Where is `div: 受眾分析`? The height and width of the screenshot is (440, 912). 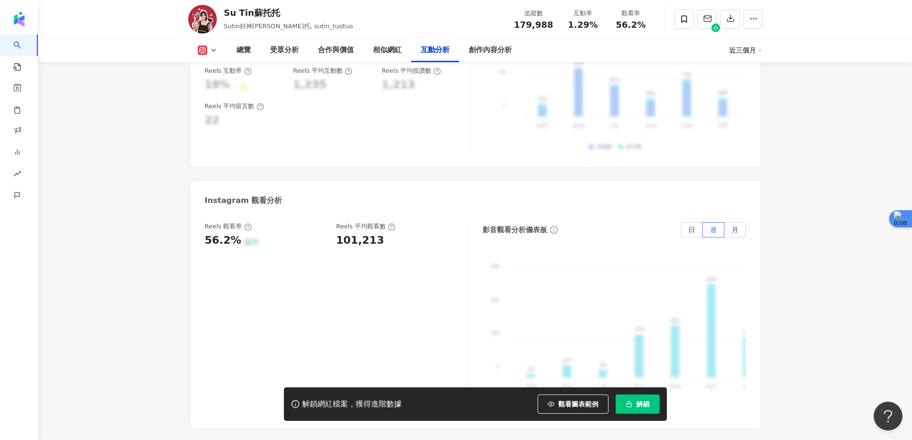
div: 受眾分析 is located at coordinates (284, 50).